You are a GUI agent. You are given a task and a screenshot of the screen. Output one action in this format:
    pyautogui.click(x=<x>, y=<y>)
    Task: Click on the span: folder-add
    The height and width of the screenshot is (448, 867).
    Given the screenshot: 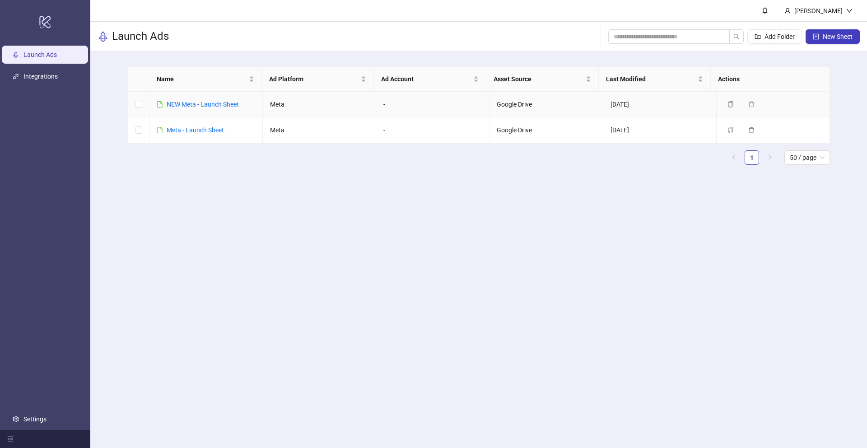 What is the action you would take?
    pyautogui.click(x=758, y=37)
    